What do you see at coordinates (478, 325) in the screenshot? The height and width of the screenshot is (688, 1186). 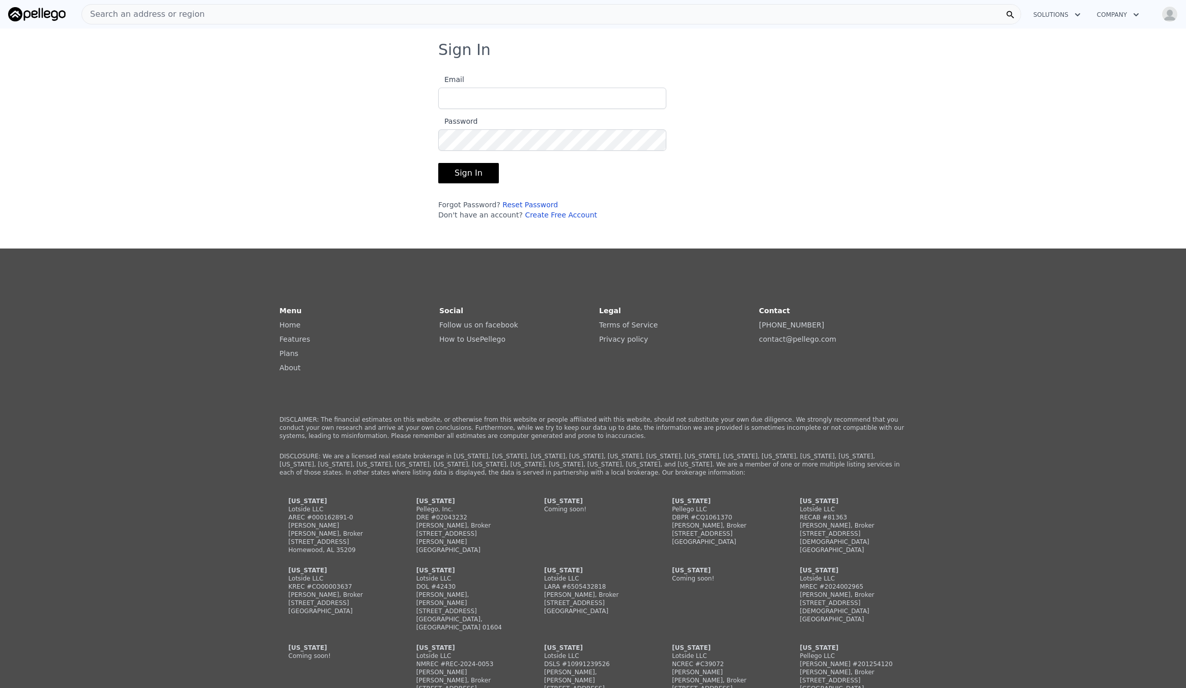 I see `a: Follow us on facebook` at bounding box center [478, 325].